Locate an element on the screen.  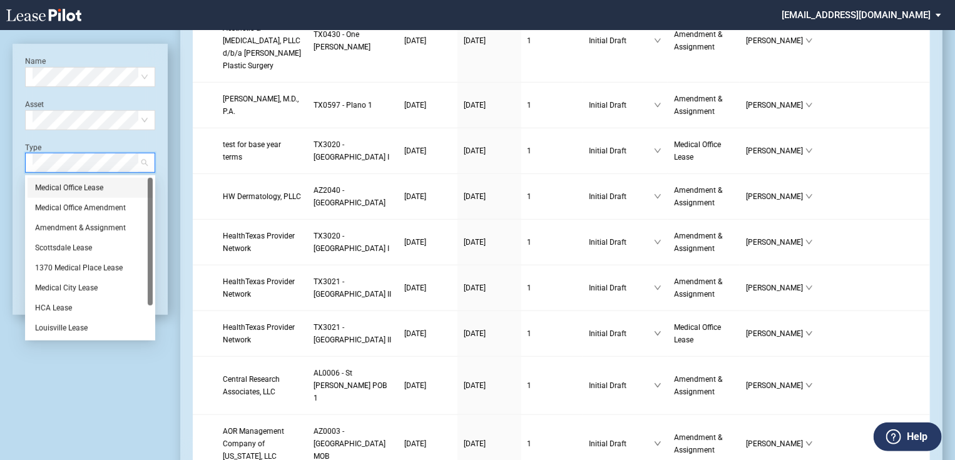
span: HW Dermatology, PLLC is located at coordinates (262, 196).